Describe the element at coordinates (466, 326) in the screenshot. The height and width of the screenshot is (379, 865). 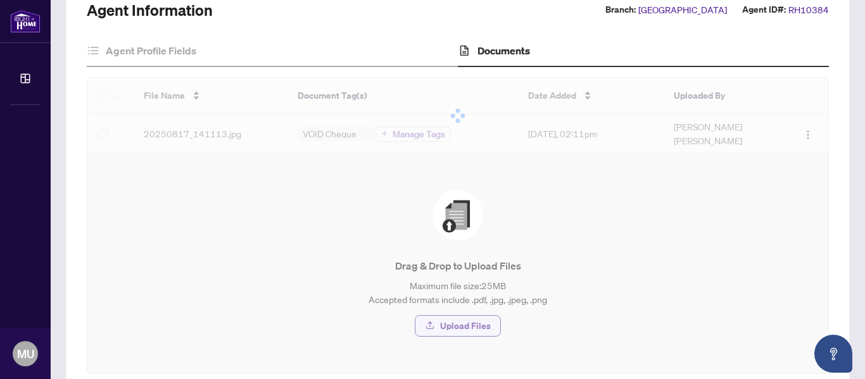
I see `span: Upload Files` at that location.